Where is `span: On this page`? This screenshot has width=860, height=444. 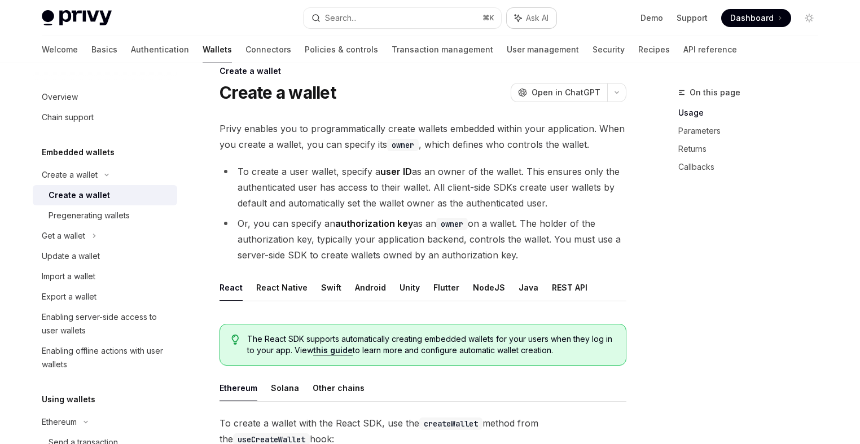
span: On this page is located at coordinates (715, 93).